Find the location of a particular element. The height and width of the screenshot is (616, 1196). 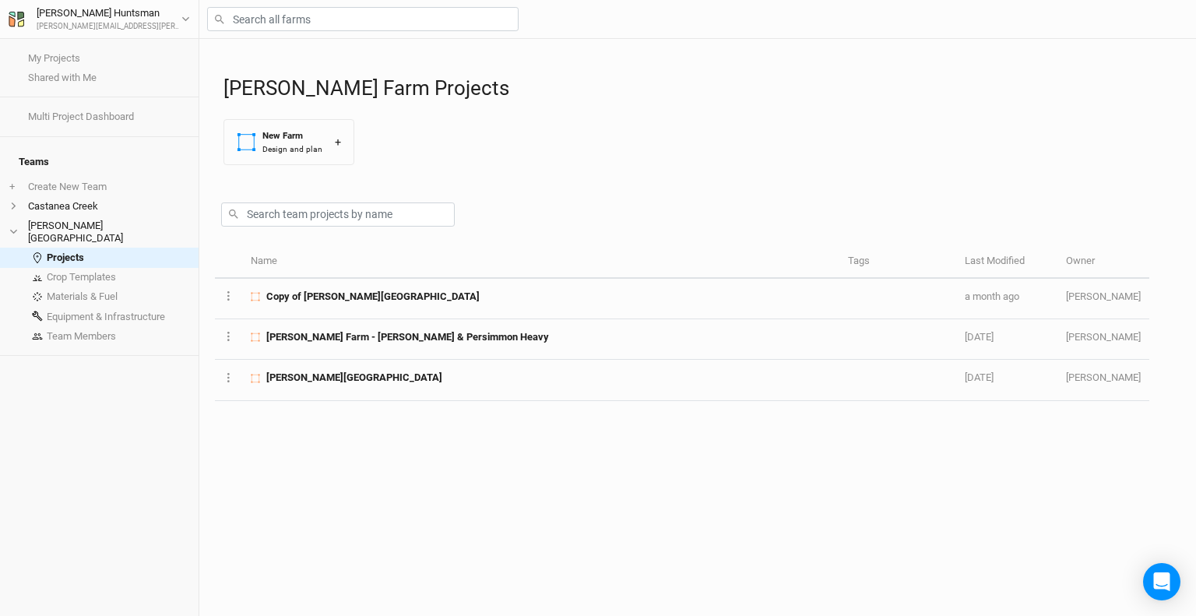

h4: Teams is located at coordinates (99, 162).